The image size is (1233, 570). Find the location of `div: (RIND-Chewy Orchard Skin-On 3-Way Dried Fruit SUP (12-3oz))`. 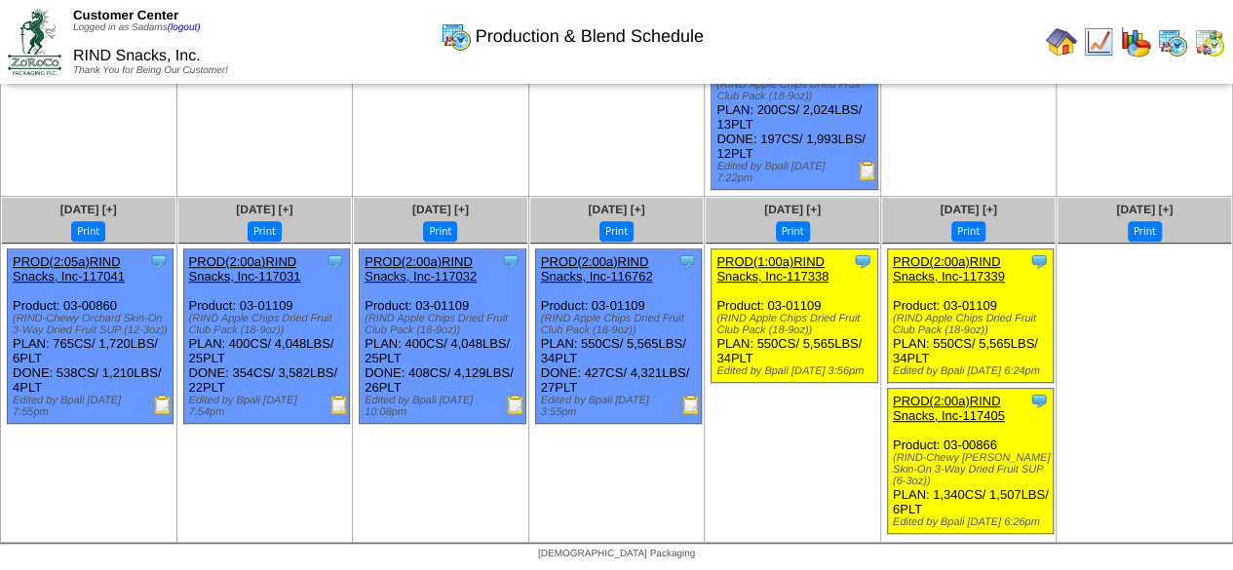

div: (RIND-Chewy Orchard Skin-On 3-Way Dried Fruit SUP (12-3oz)) is located at coordinates (93, 324).